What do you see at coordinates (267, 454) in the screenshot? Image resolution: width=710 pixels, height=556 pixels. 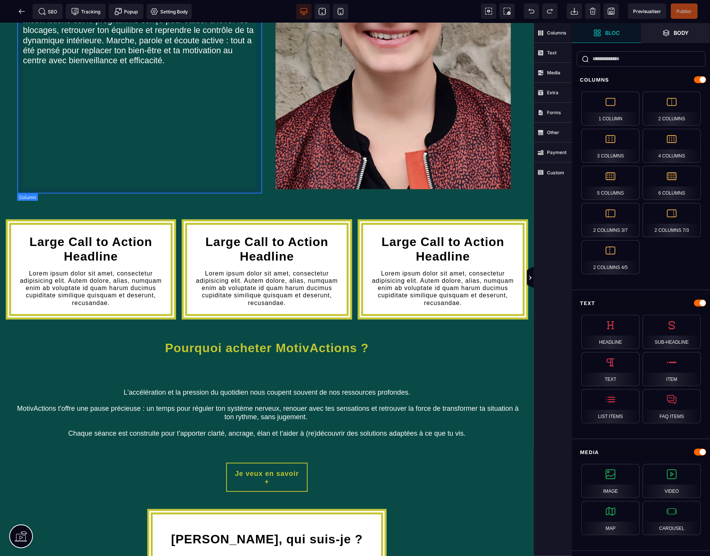 I see `button: Je veux en savoir +` at bounding box center [267, 454].